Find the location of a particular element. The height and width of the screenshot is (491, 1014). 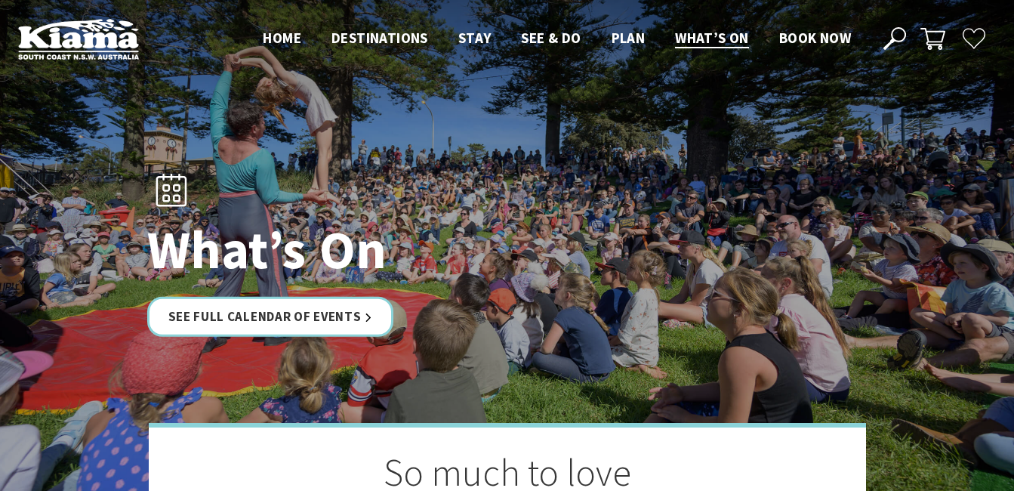

span: Plan is located at coordinates (628, 38).